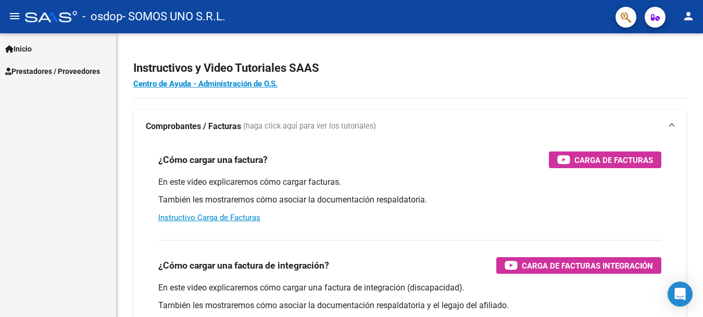  I want to click on mat-icon: menu, so click(15, 16).